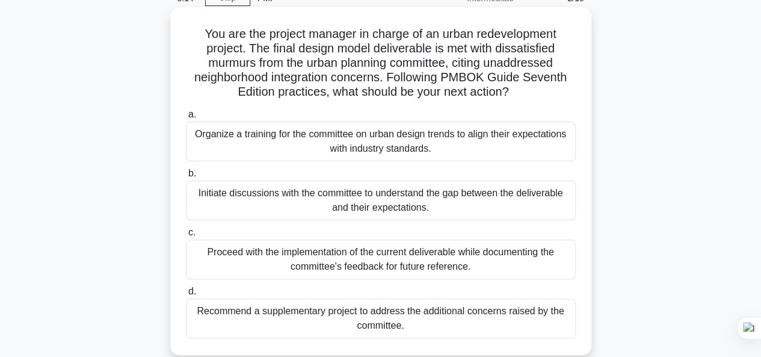 Image resolution: width=761 pixels, height=357 pixels. Describe the element at coordinates (192, 114) in the screenshot. I see `span: a.` at that location.